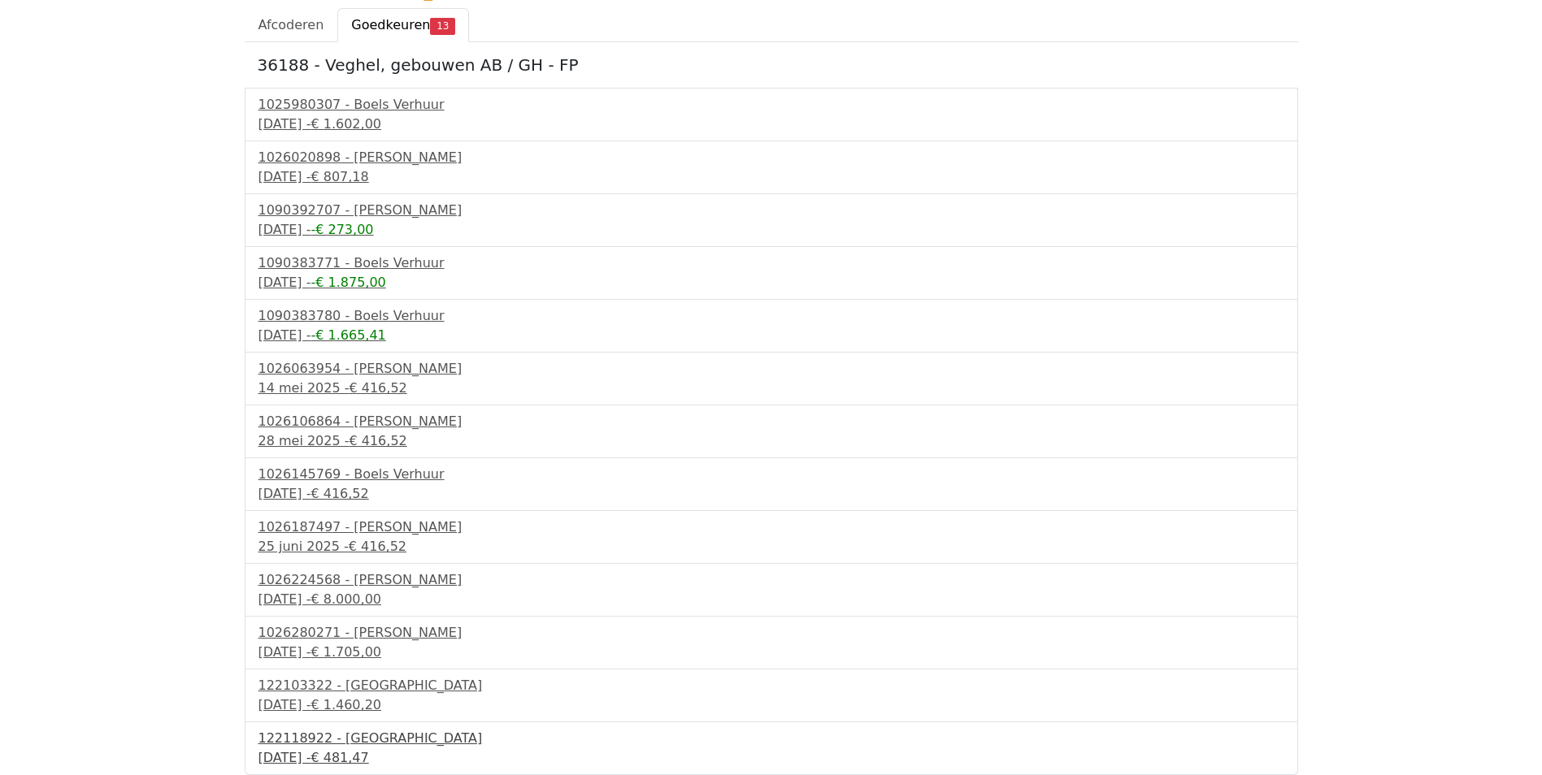 The height and width of the screenshot is (775, 1542). What do you see at coordinates (291, 24) in the screenshot?
I see `span: Afcoderen` at bounding box center [291, 24].